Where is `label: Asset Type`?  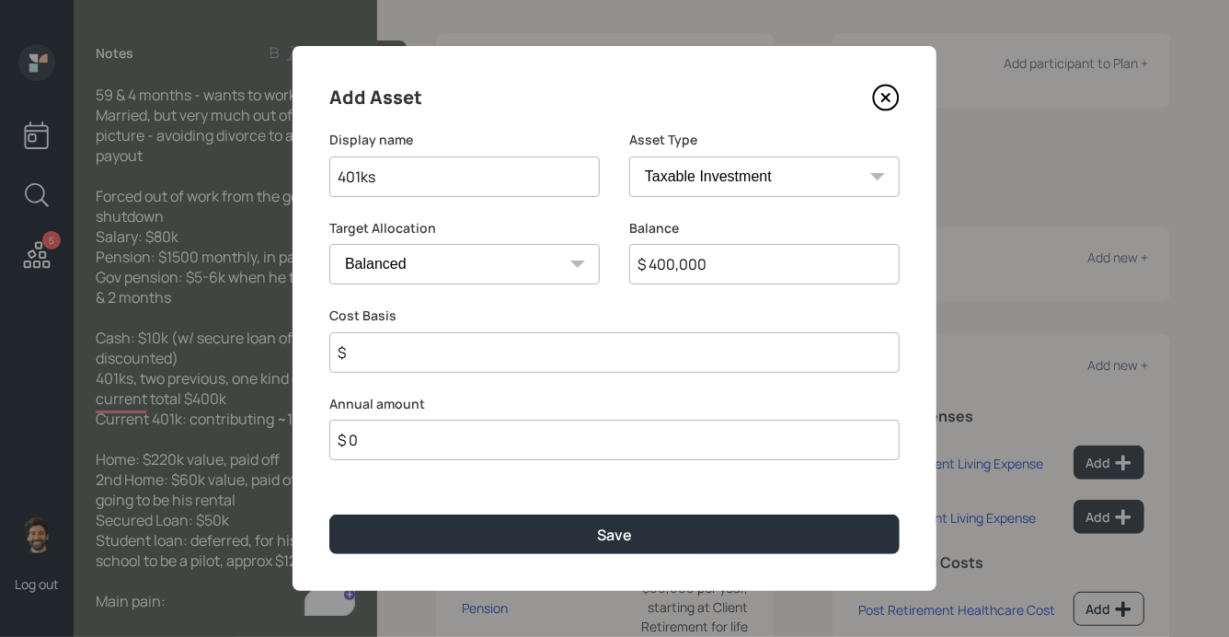 label: Asset Type is located at coordinates (765, 140).